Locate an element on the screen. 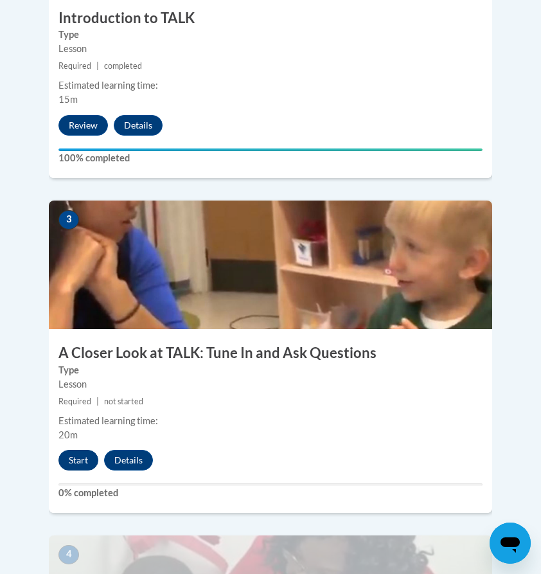 The height and width of the screenshot is (574, 541). label: 0% completed is located at coordinates (271, 493).